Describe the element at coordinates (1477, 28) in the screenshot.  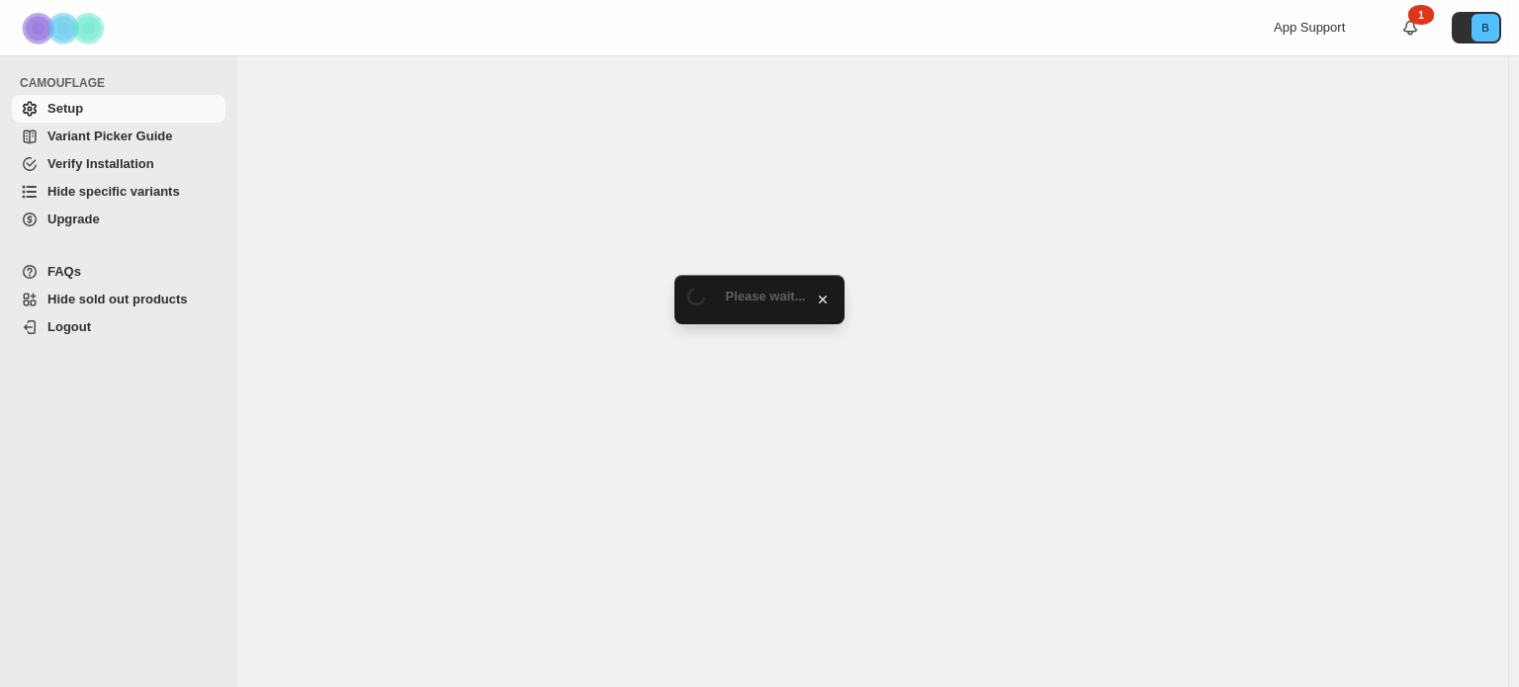
I see `button: Avatar with initials B` at that location.